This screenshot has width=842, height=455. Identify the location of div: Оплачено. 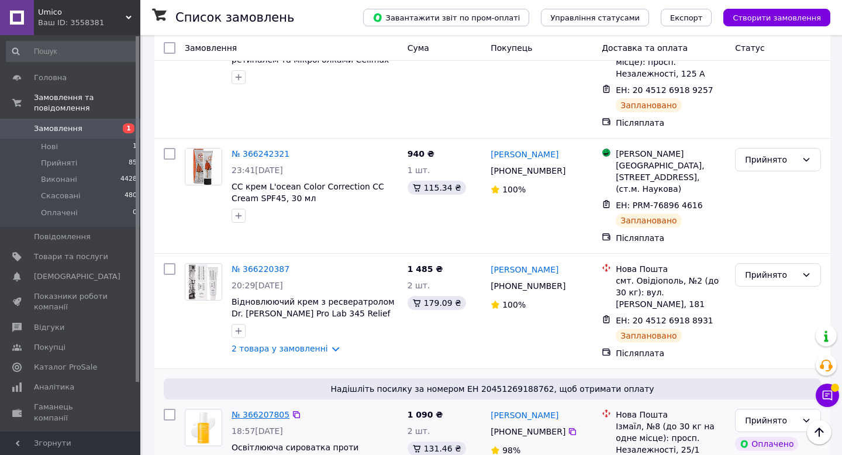
(767, 444).